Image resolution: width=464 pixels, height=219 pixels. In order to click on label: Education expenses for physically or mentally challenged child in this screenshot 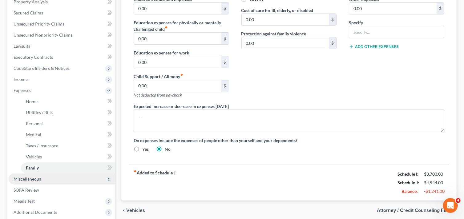, I will do `click(181, 26)`.